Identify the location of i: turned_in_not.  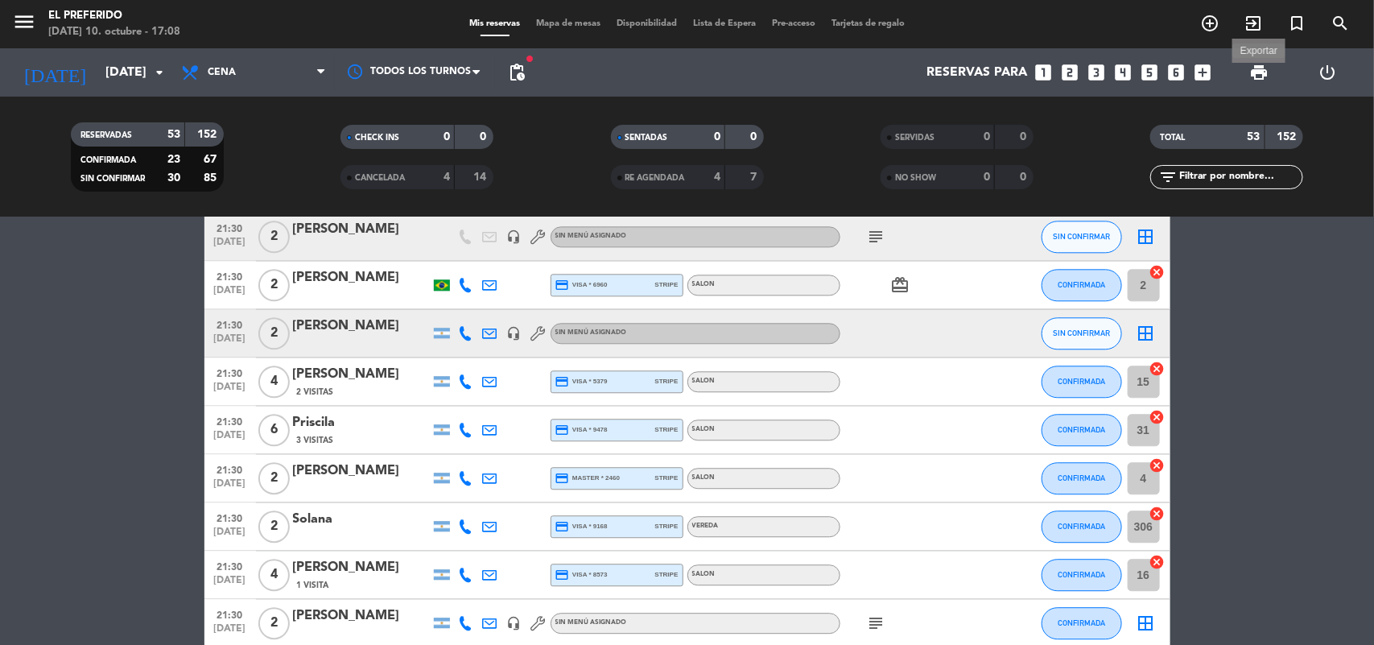
(1297, 23).